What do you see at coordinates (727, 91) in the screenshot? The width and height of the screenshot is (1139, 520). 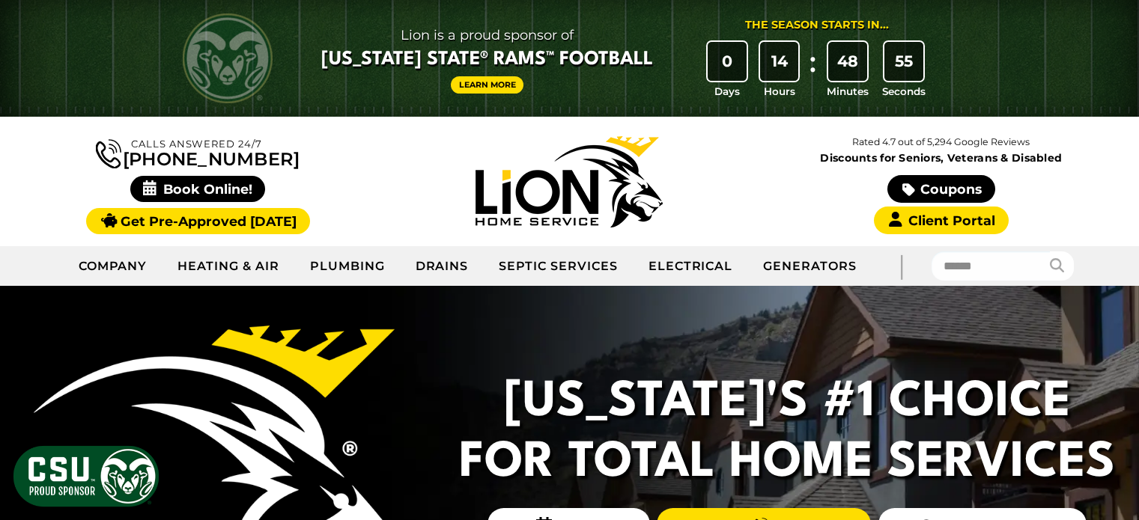 I see `span: Days` at bounding box center [727, 91].